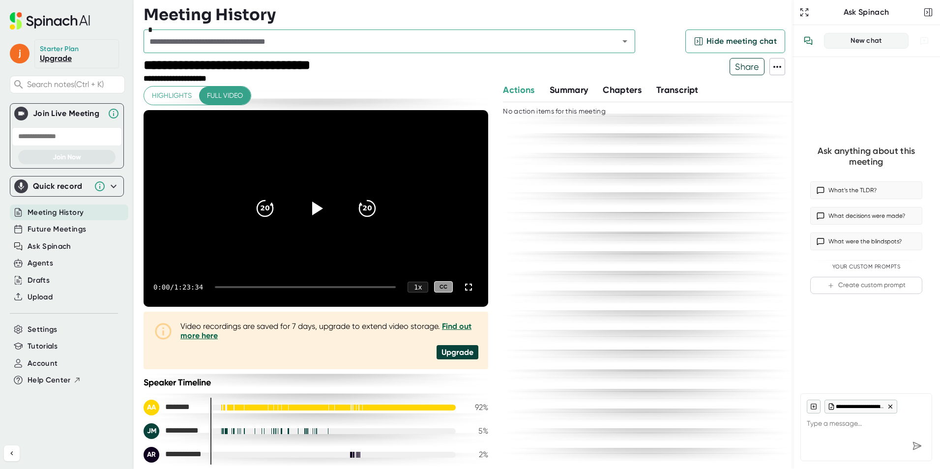 This screenshot has width=940, height=469. Describe the element at coordinates (49, 246) in the screenshot. I see `button: Ask Spinach` at that location.